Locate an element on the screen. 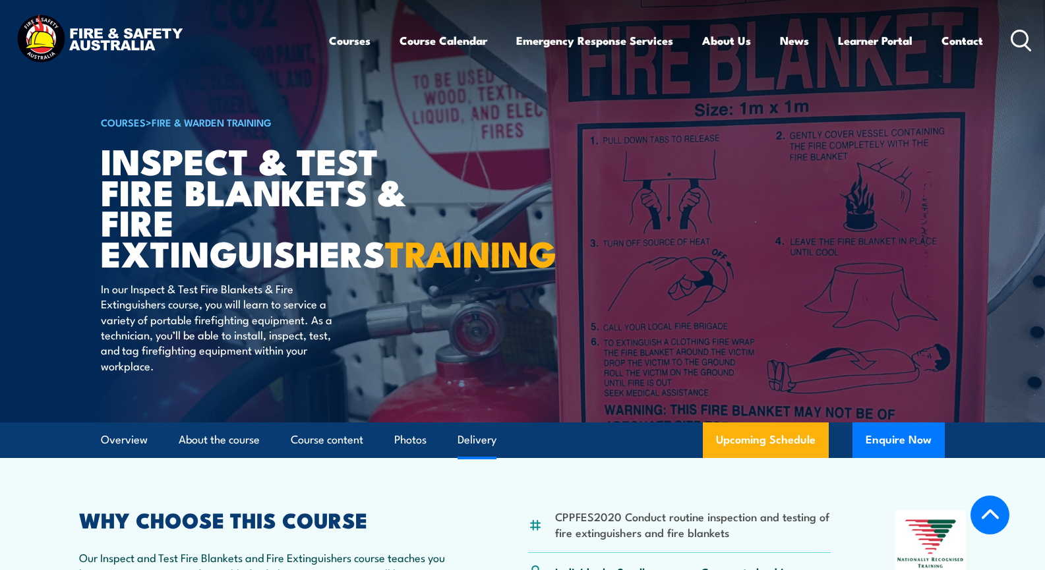  strong: TRAINING is located at coordinates (471, 252).